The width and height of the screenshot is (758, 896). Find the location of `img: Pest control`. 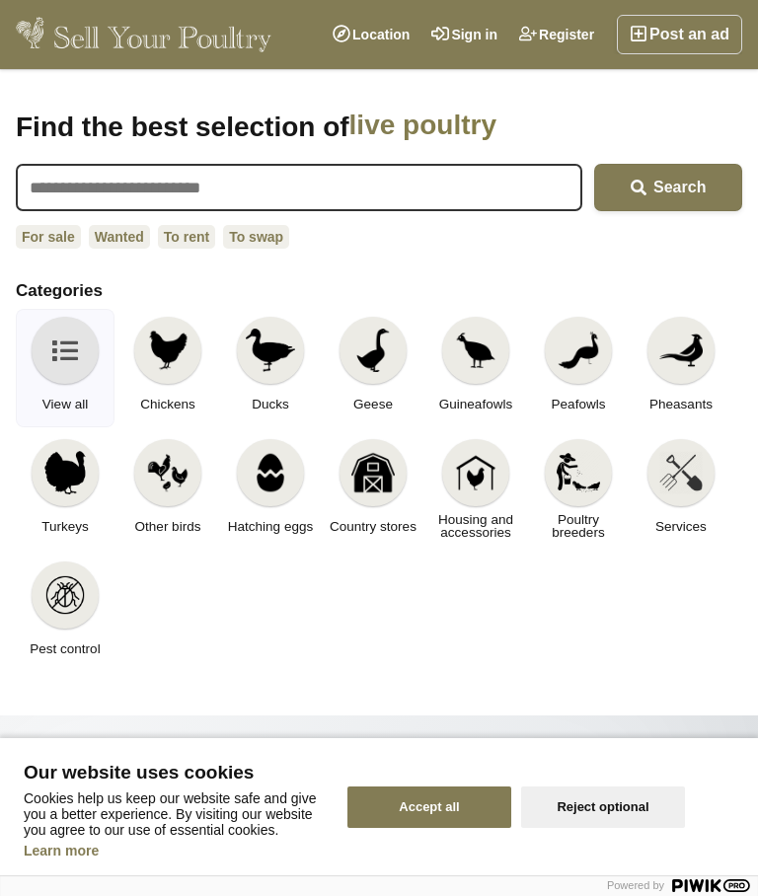

img: Pest control is located at coordinates (65, 595).